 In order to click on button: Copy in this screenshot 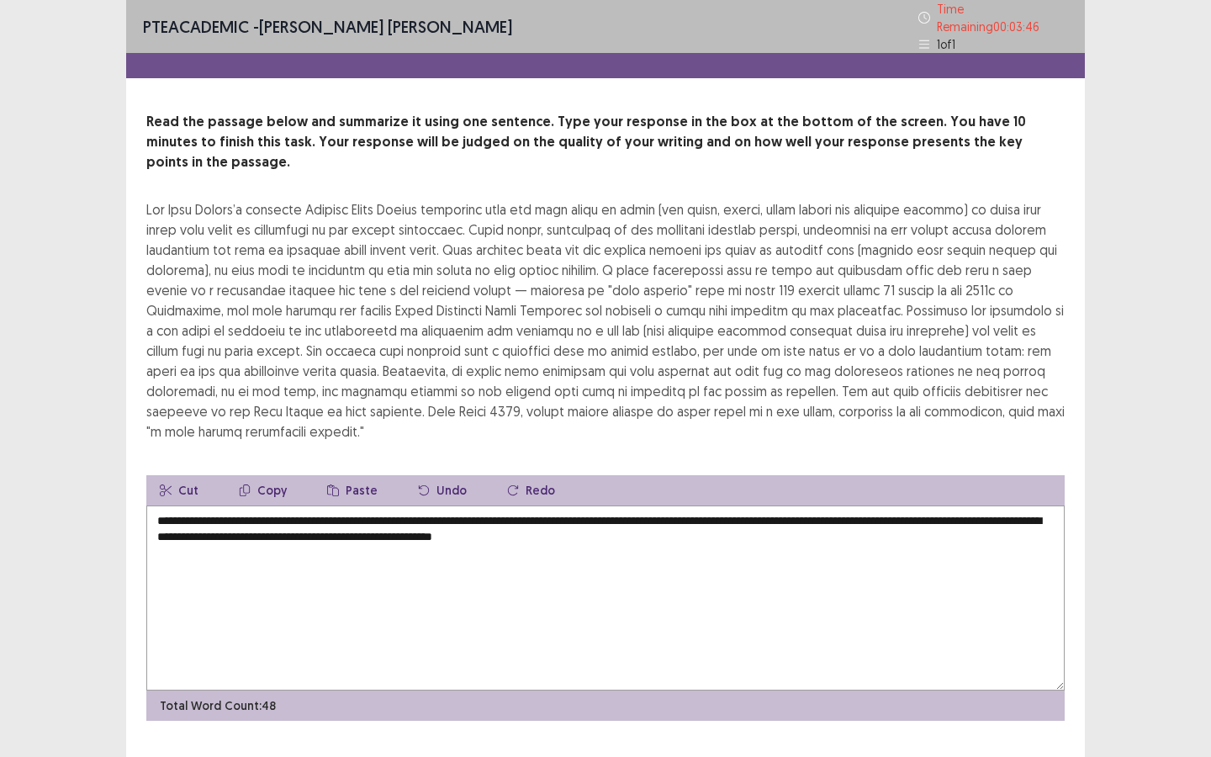, I will do `click(262, 490)`.